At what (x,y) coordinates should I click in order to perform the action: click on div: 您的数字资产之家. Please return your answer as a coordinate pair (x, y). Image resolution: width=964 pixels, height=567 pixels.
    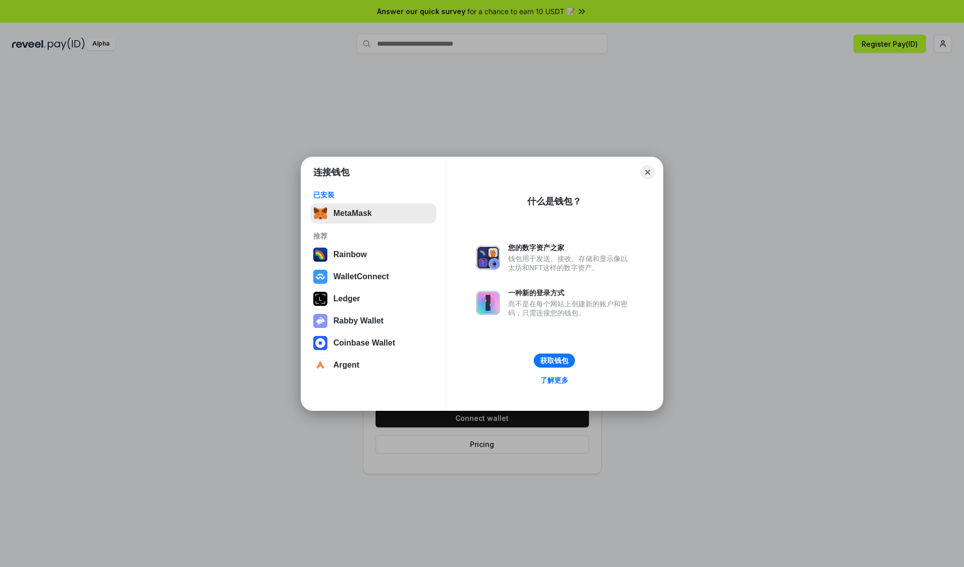
    Looking at the image, I should click on (570, 248).